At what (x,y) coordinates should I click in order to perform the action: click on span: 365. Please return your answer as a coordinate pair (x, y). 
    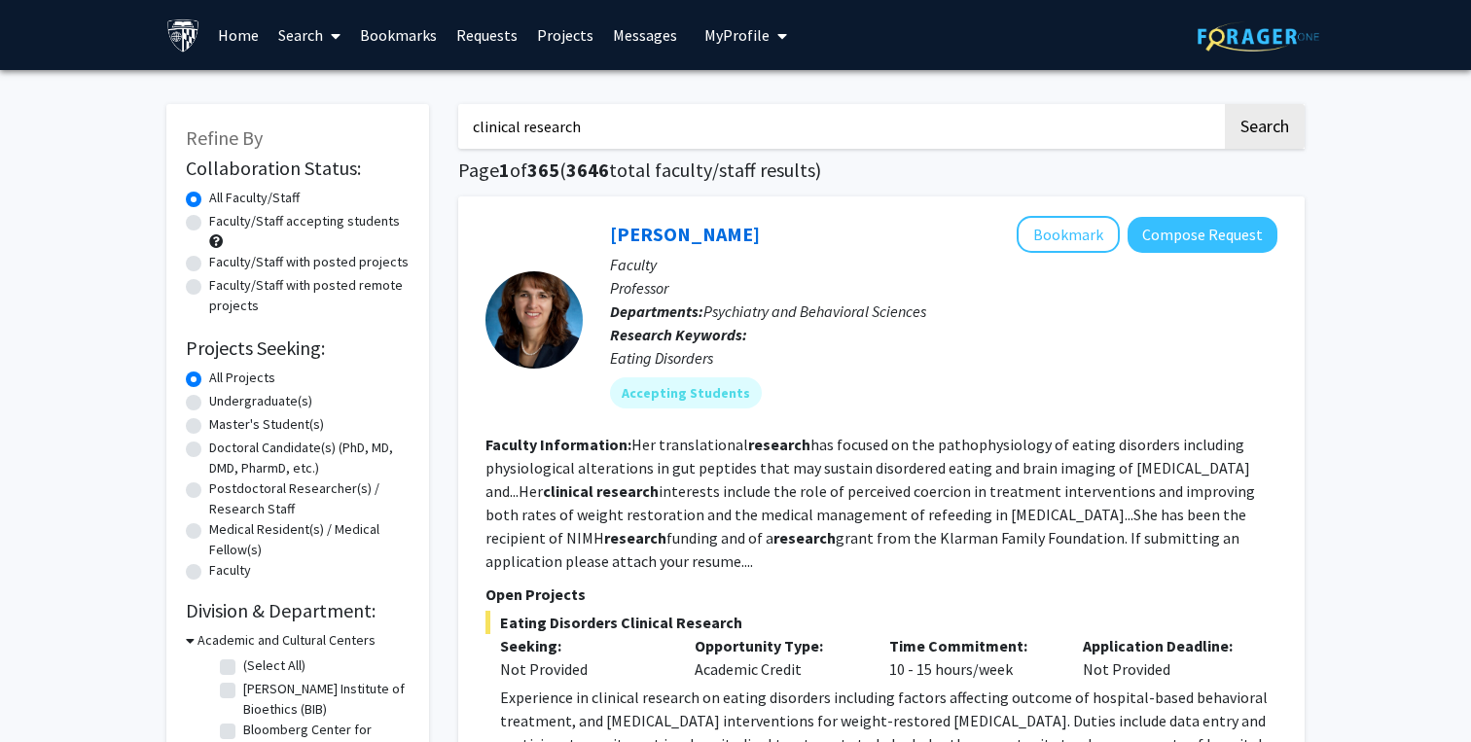
    Looking at the image, I should click on (543, 169).